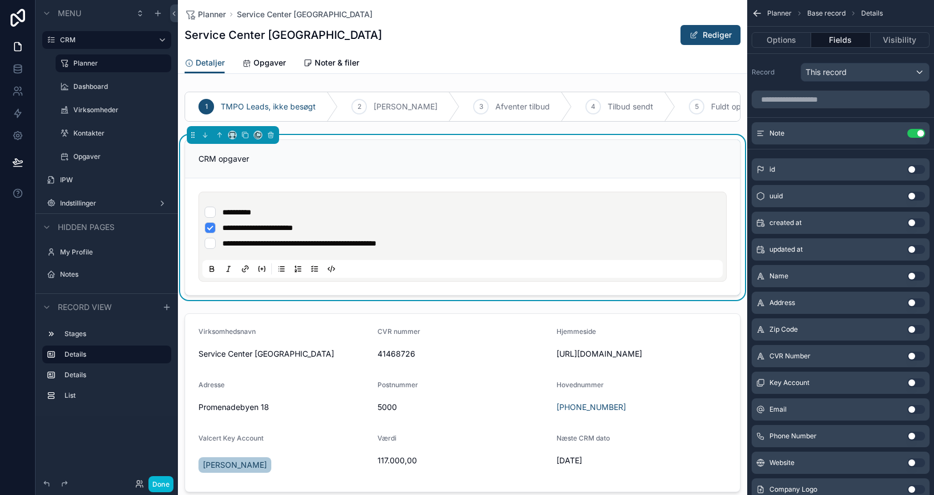 The height and width of the screenshot is (495, 934). I want to click on label: Dashboard, so click(121, 87).